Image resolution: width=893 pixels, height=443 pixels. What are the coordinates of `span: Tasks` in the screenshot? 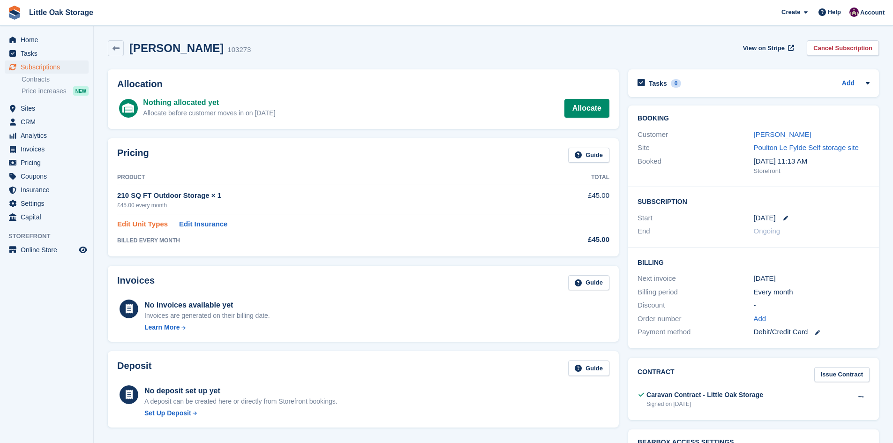 It's located at (49, 53).